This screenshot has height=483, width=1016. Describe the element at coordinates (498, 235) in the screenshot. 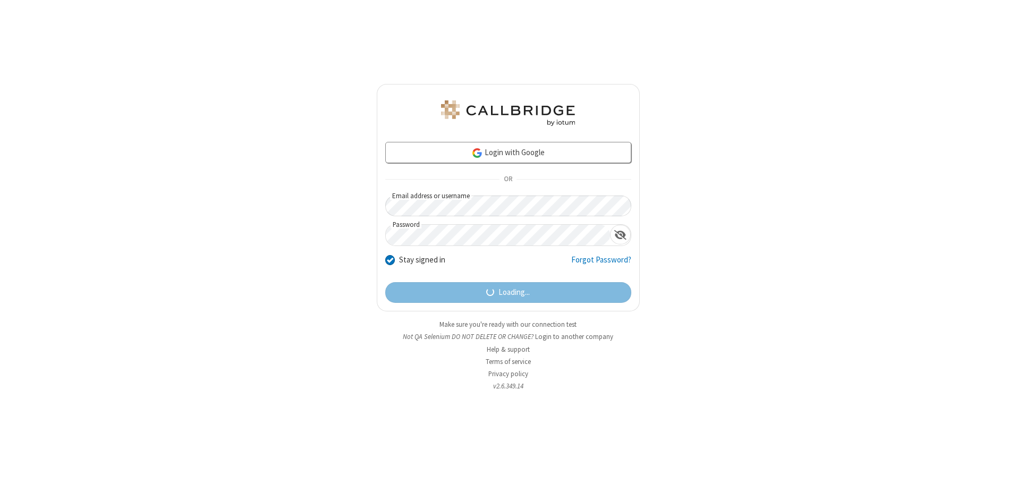

I see `input: Password` at that location.